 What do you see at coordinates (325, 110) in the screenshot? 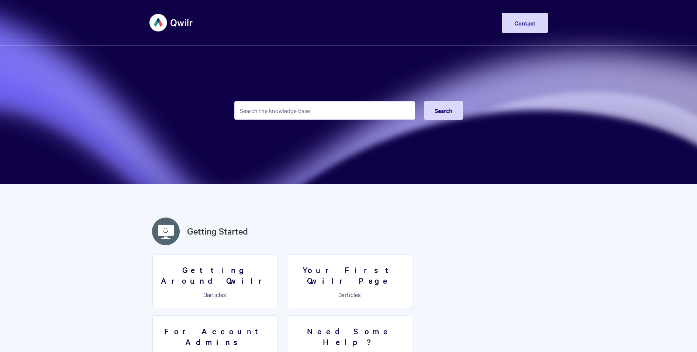
I see `input: Search the knowledge base` at bounding box center [325, 110].